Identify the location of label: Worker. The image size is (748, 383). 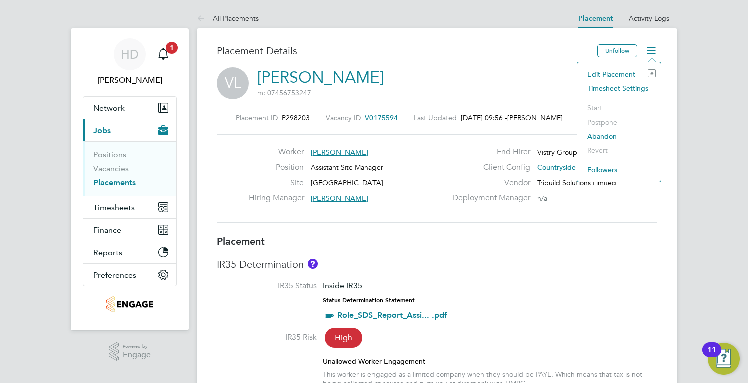
(277, 152).